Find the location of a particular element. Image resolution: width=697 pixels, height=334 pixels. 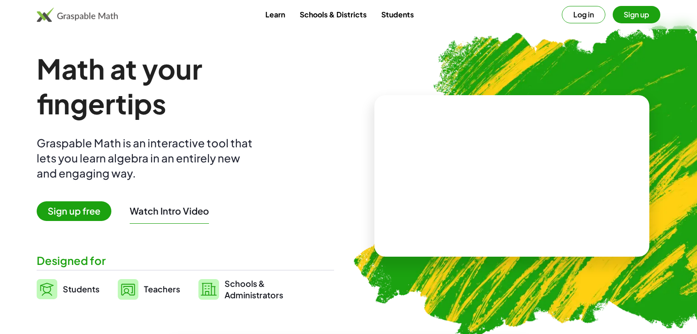

div: Designed for is located at coordinates (185, 261).